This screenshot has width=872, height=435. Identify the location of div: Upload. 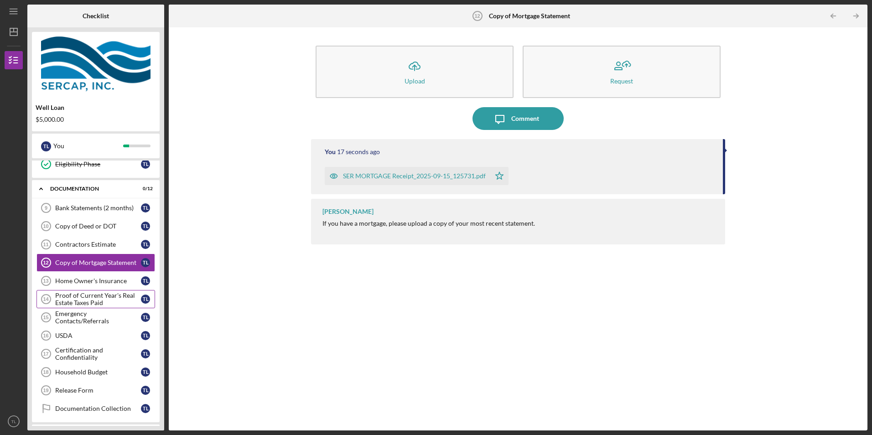
(415, 81).